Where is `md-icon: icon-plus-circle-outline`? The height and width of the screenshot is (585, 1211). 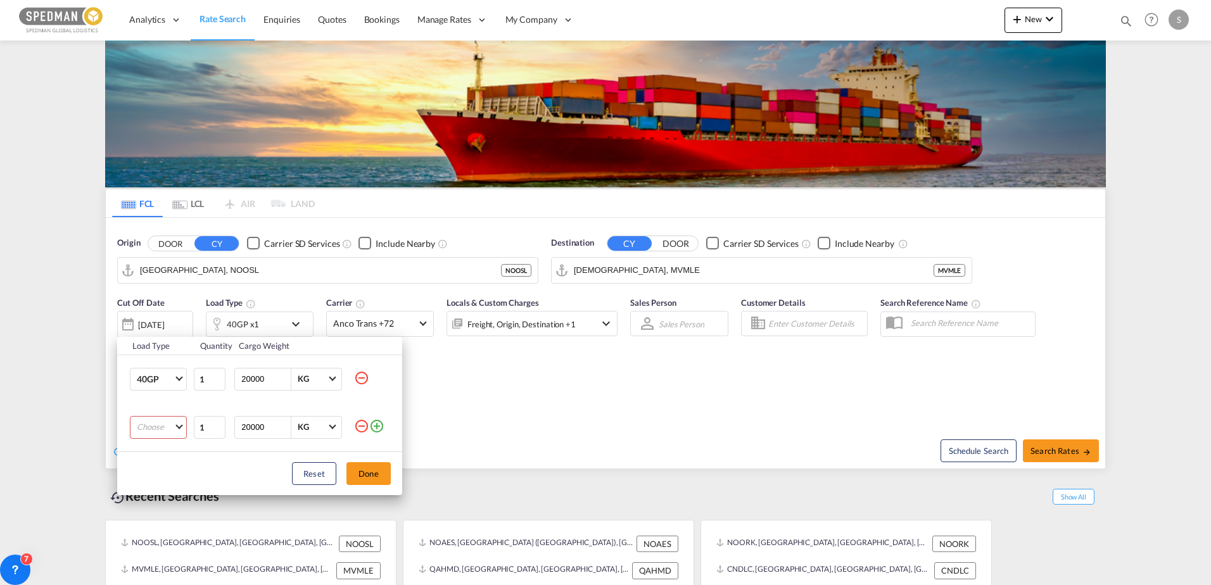 md-icon: icon-plus-circle-outline is located at coordinates (377, 426).